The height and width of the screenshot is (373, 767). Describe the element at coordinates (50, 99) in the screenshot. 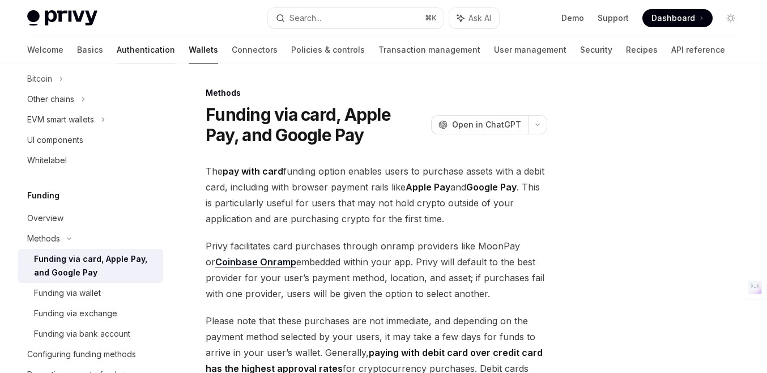

I see `div: Other chains` at that location.